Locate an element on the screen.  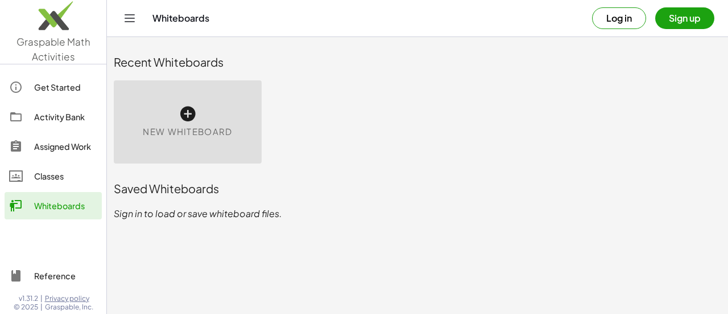
span: Graspable, Inc. is located at coordinates (69, 307).